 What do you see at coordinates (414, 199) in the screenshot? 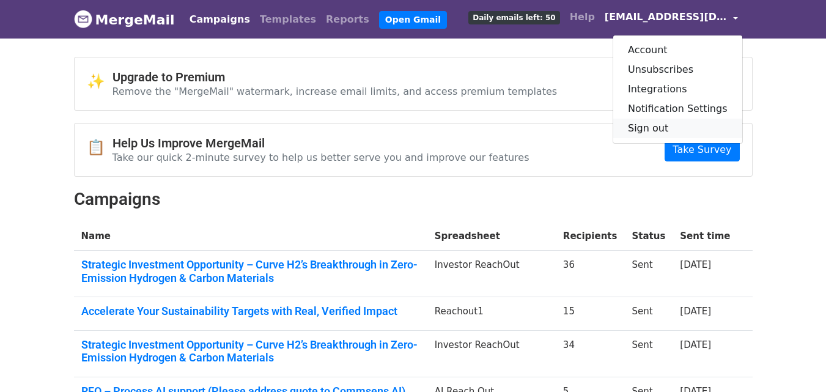
I see `h2: Campaigns` at bounding box center [414, 199].